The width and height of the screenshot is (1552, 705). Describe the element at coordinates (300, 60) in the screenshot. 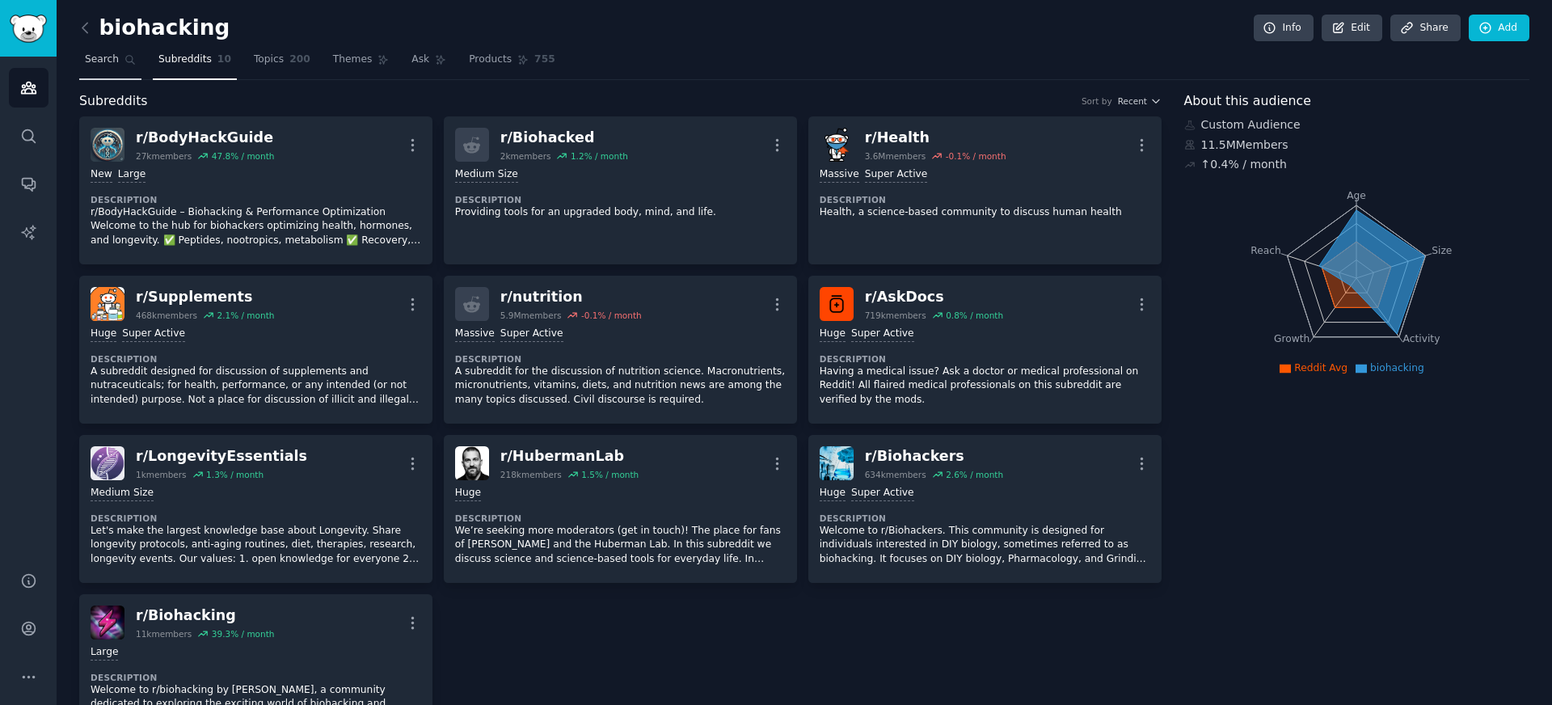

I see `span: 200` at that location.